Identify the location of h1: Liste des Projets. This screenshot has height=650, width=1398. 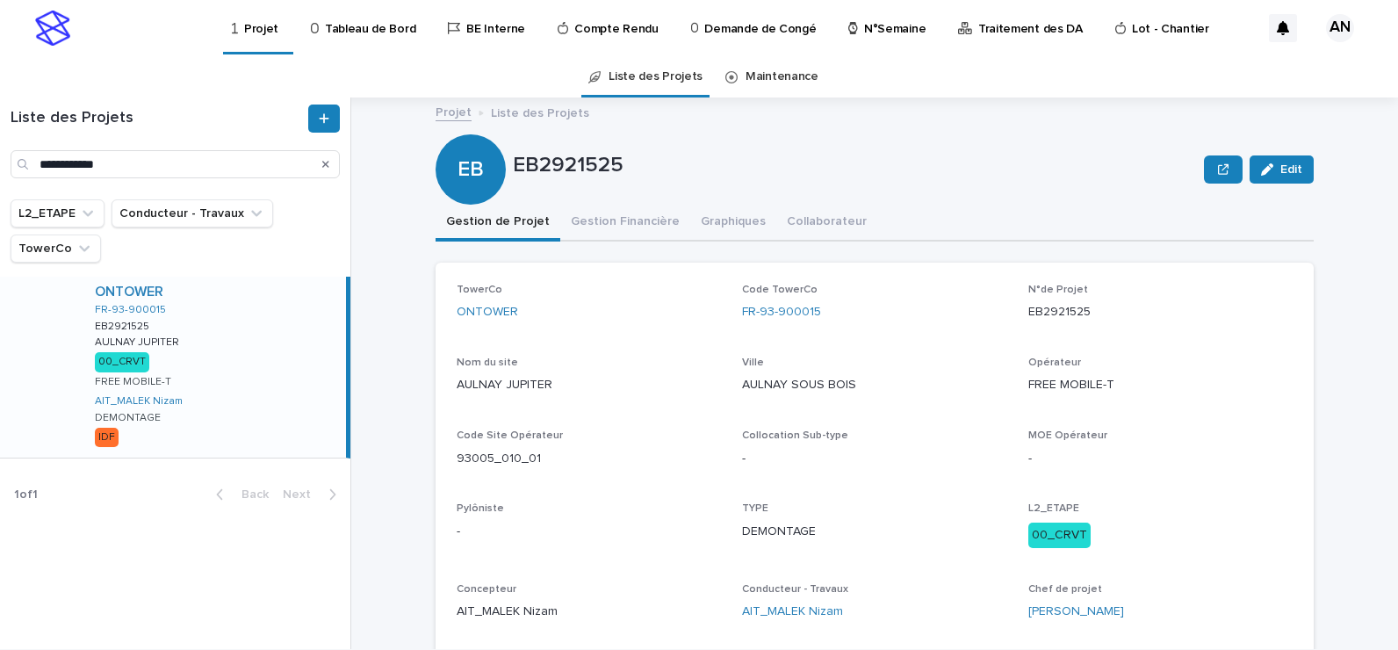
(157, 119).